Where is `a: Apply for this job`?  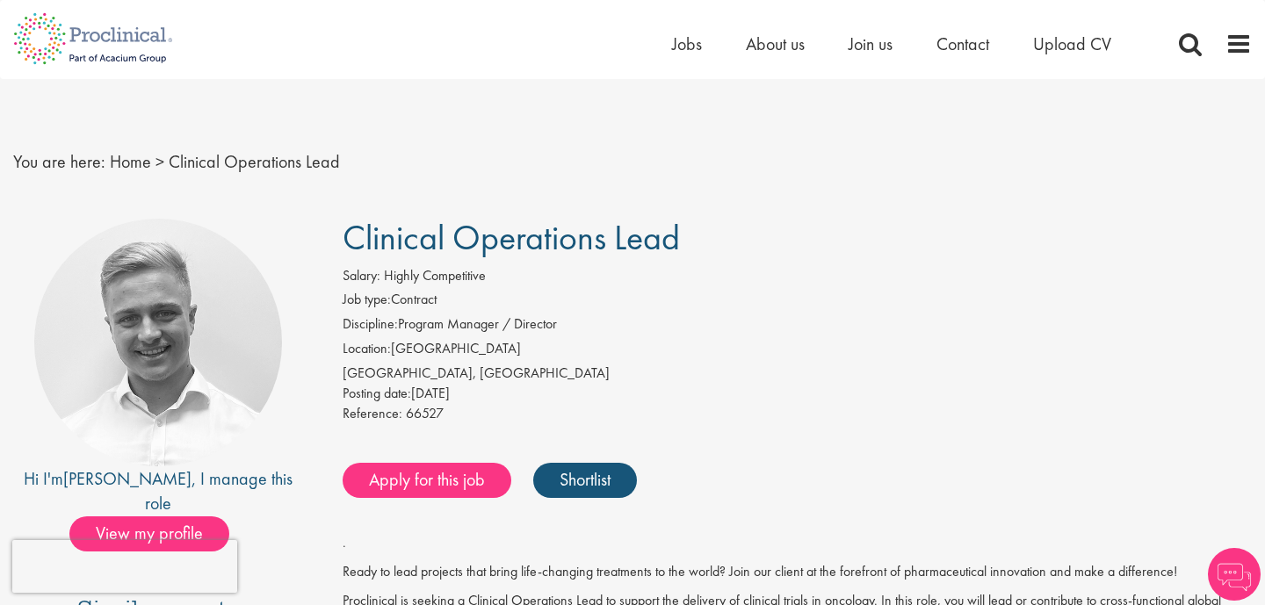
a: Apply for this job is located at coordinates (427, 481).